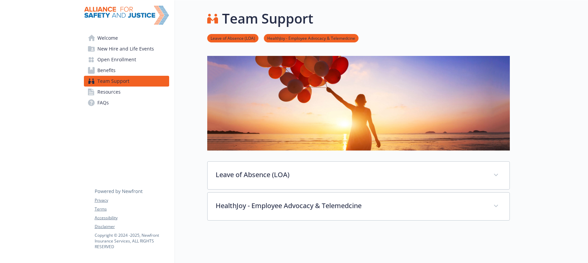  I want to click on span: Open Enrollment, so click(117, 60).